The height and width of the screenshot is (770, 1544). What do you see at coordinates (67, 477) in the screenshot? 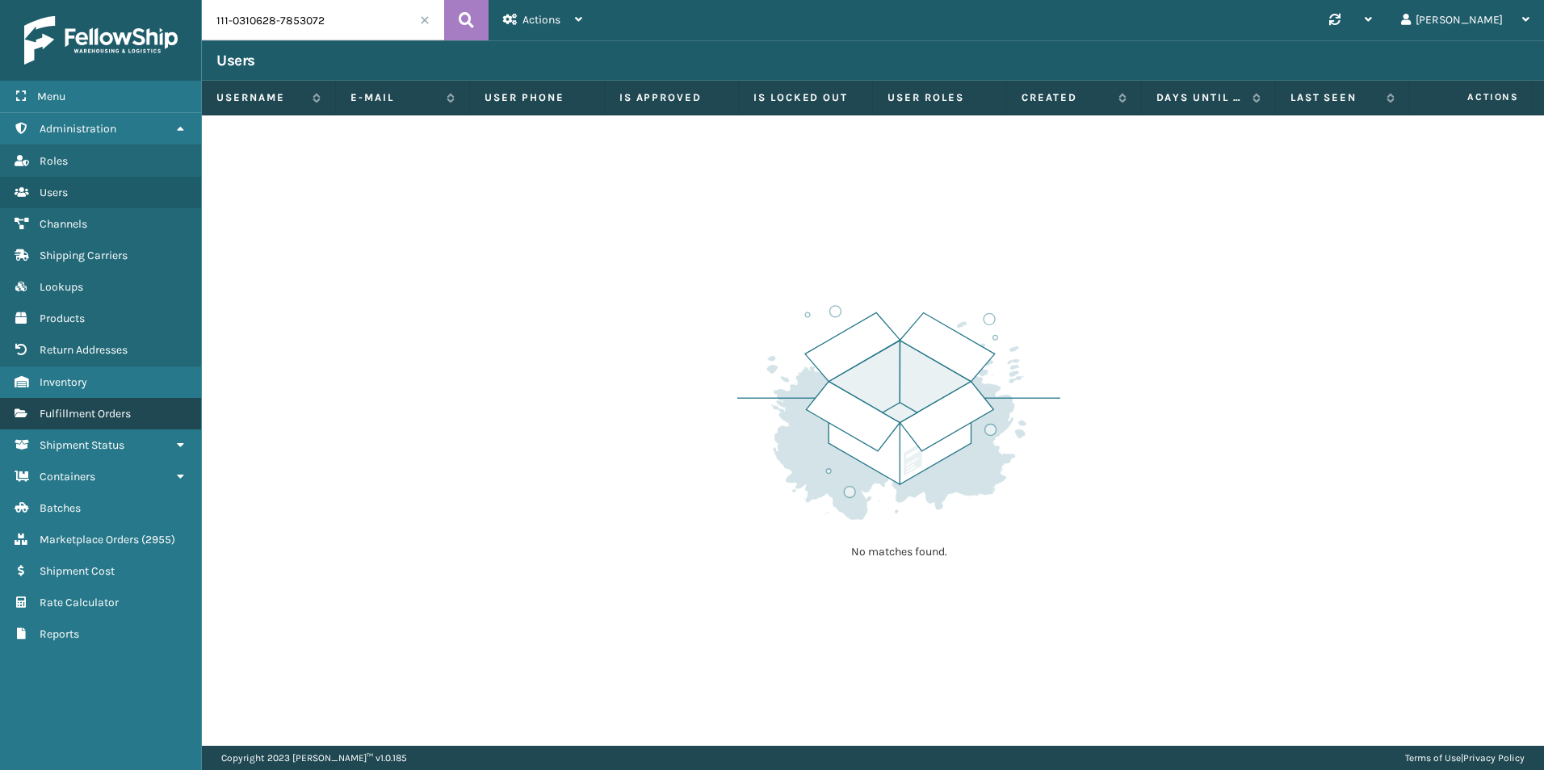
I see `span: Containers` at bounding box center [67, 477].